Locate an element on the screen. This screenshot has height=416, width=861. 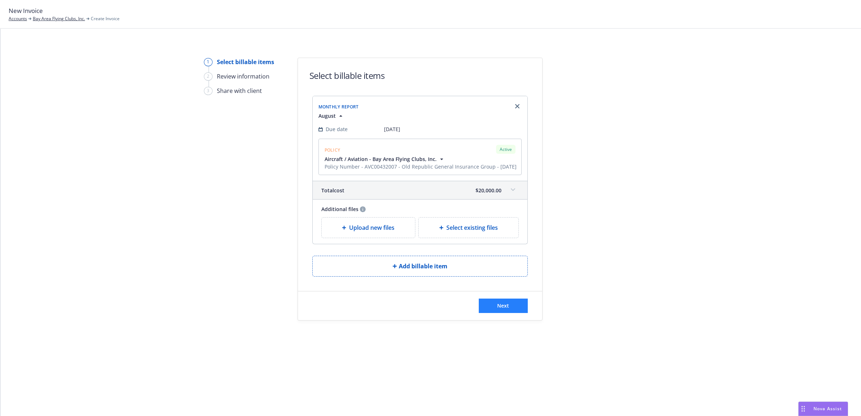
span: Next is located at coordinates (503, 306).